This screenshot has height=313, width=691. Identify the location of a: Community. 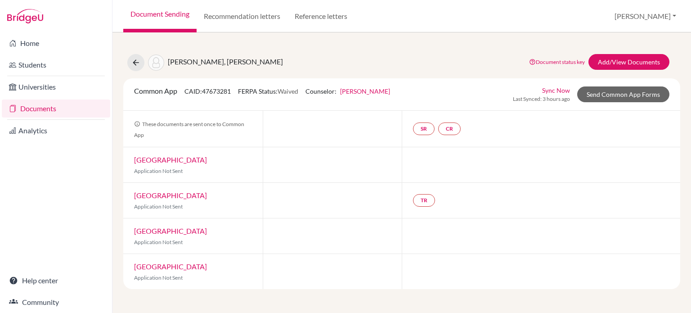
(56, 302).